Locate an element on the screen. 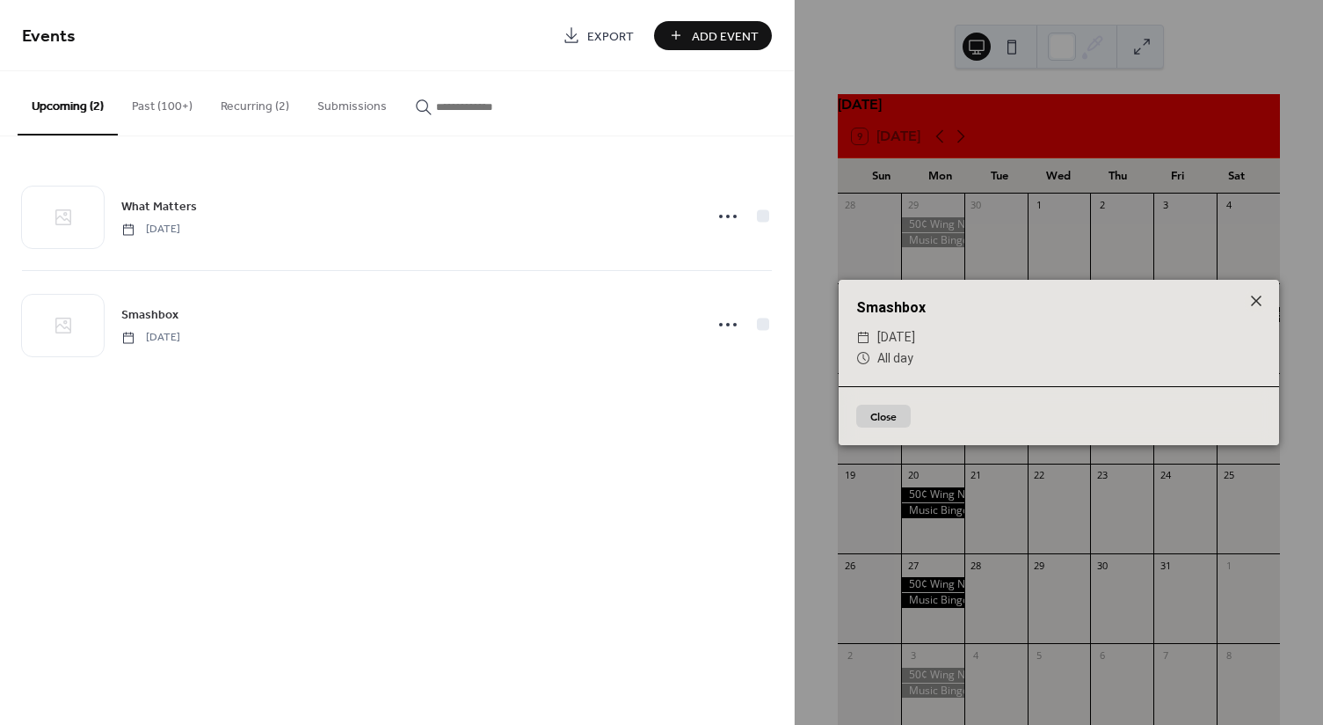 The width and height of the screenshot is (1323, 725). span: All day is located at coordinates (895, 359).